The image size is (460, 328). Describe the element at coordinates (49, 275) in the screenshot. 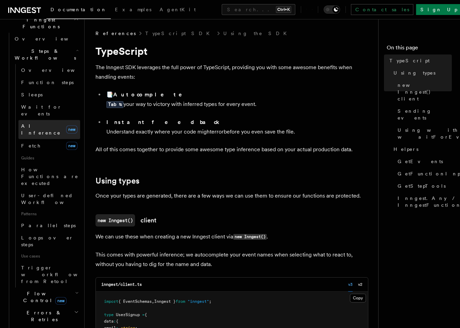

I see `a: Trigger workflows from Retool` at that location.